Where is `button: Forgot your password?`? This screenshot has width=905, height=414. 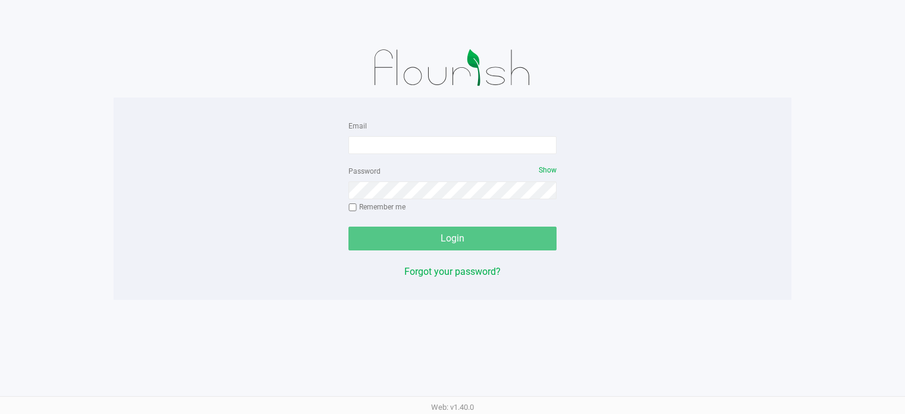 button: Forgot your password? is located at coordinates (453, 272).